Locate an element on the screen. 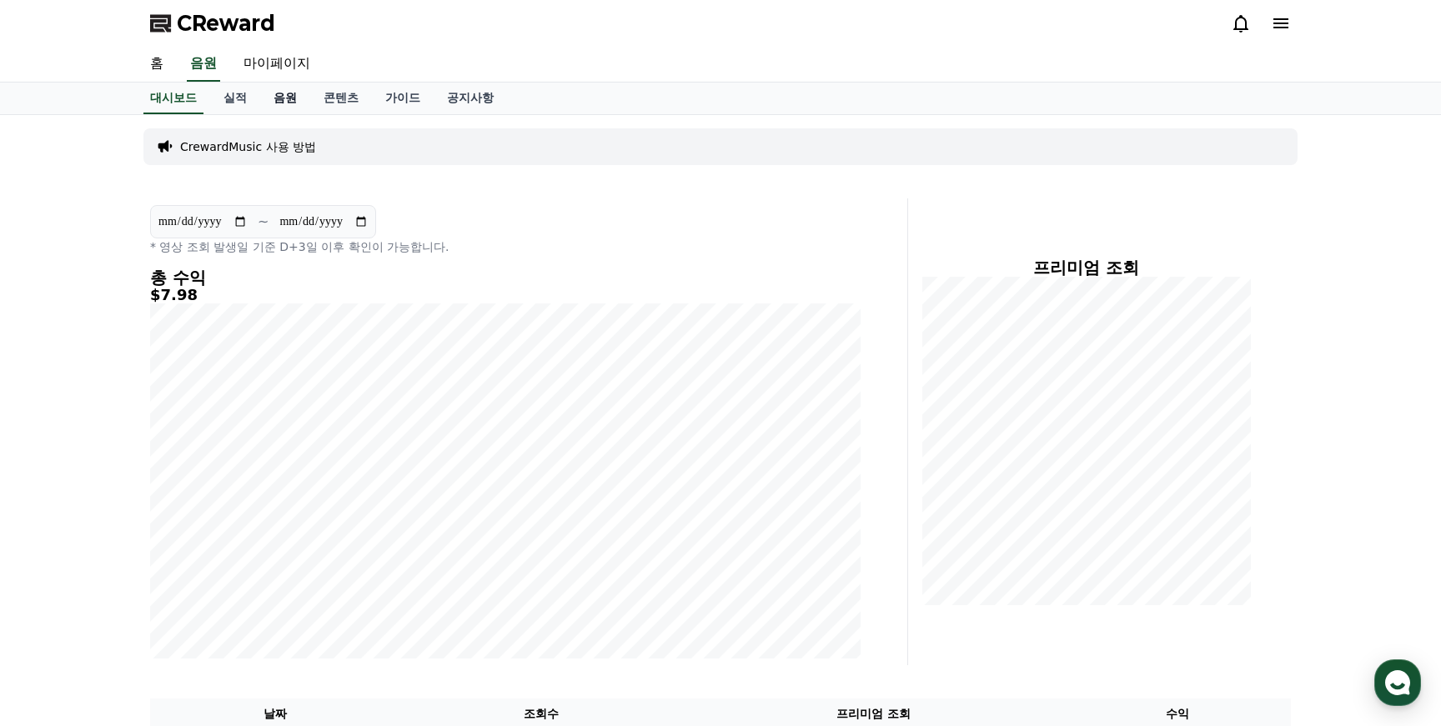  a: 마이페이지 is located at coordinates (277, 64).